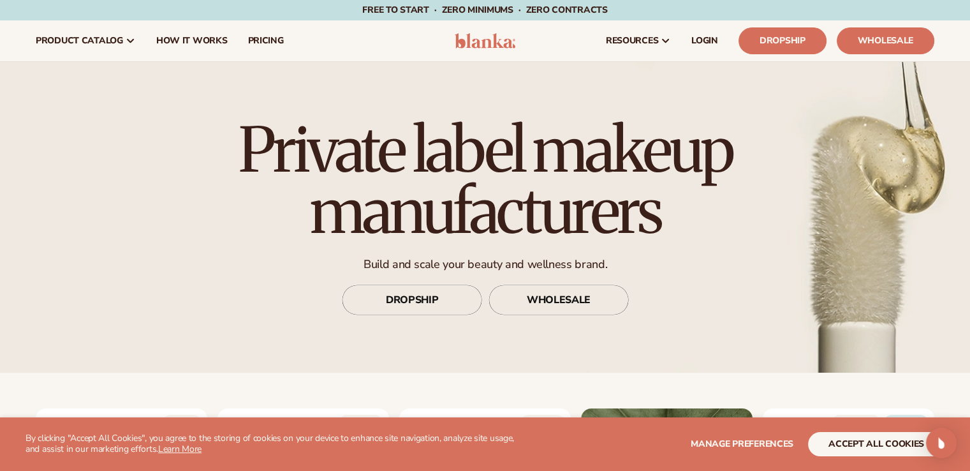 Image resolution: width=970 pixels, height=471 pixels. What do you see at coordinates (79, 41) in the screenshot?
I see `span: product catalog` at bounding box center [79, 41].